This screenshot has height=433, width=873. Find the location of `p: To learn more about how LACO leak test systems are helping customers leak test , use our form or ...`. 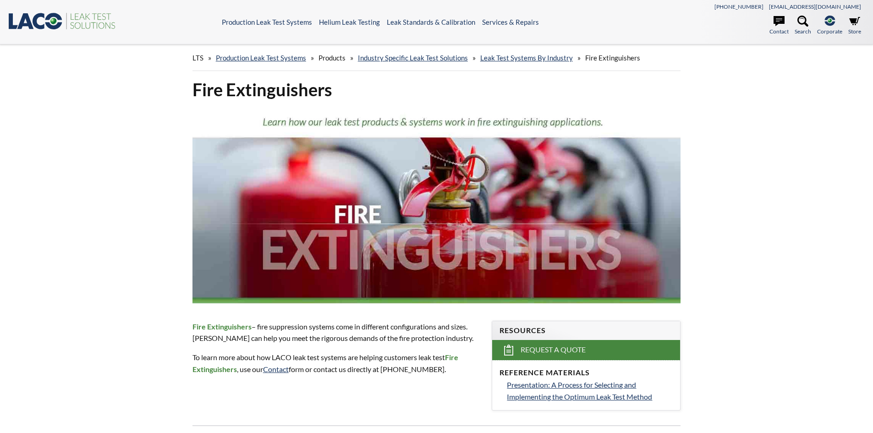

p: To learn more about how LACO leak test systems are helping customers leak test , use our form or ... is located at coordinates (337, 363).